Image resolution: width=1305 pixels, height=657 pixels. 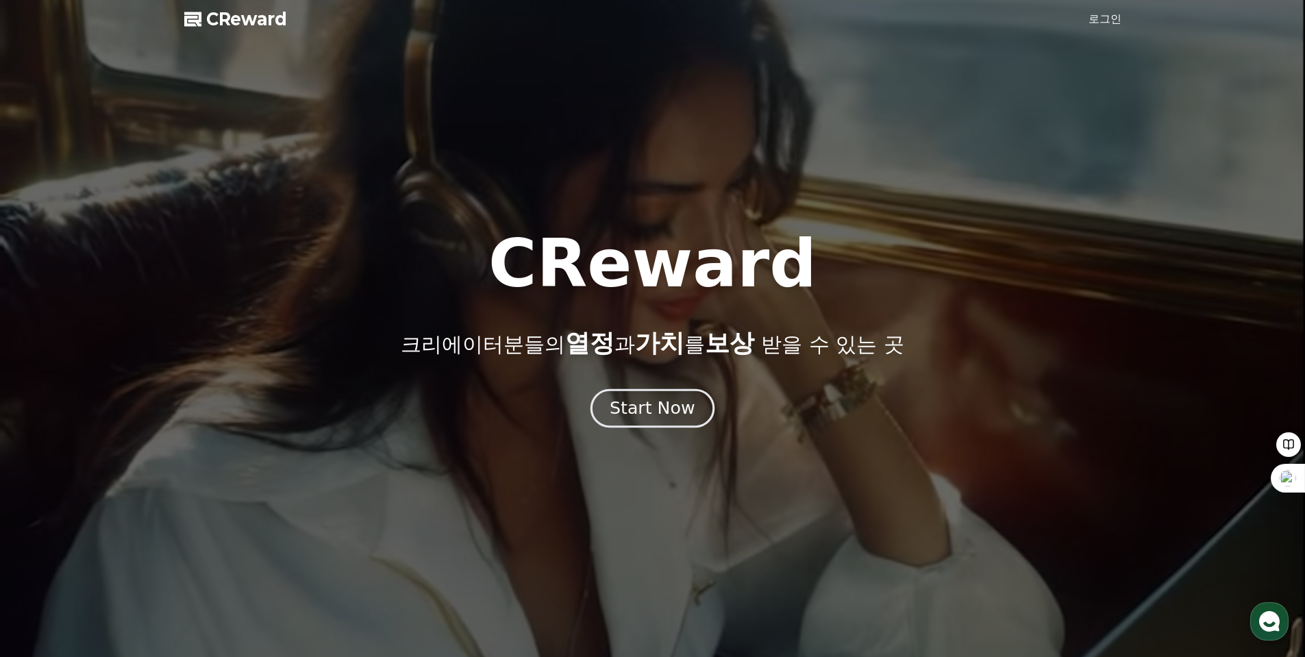 What do you see at coordinates (47, 460) in the screenshot?
I see `span: 홈` at bounding box center [47, 460].